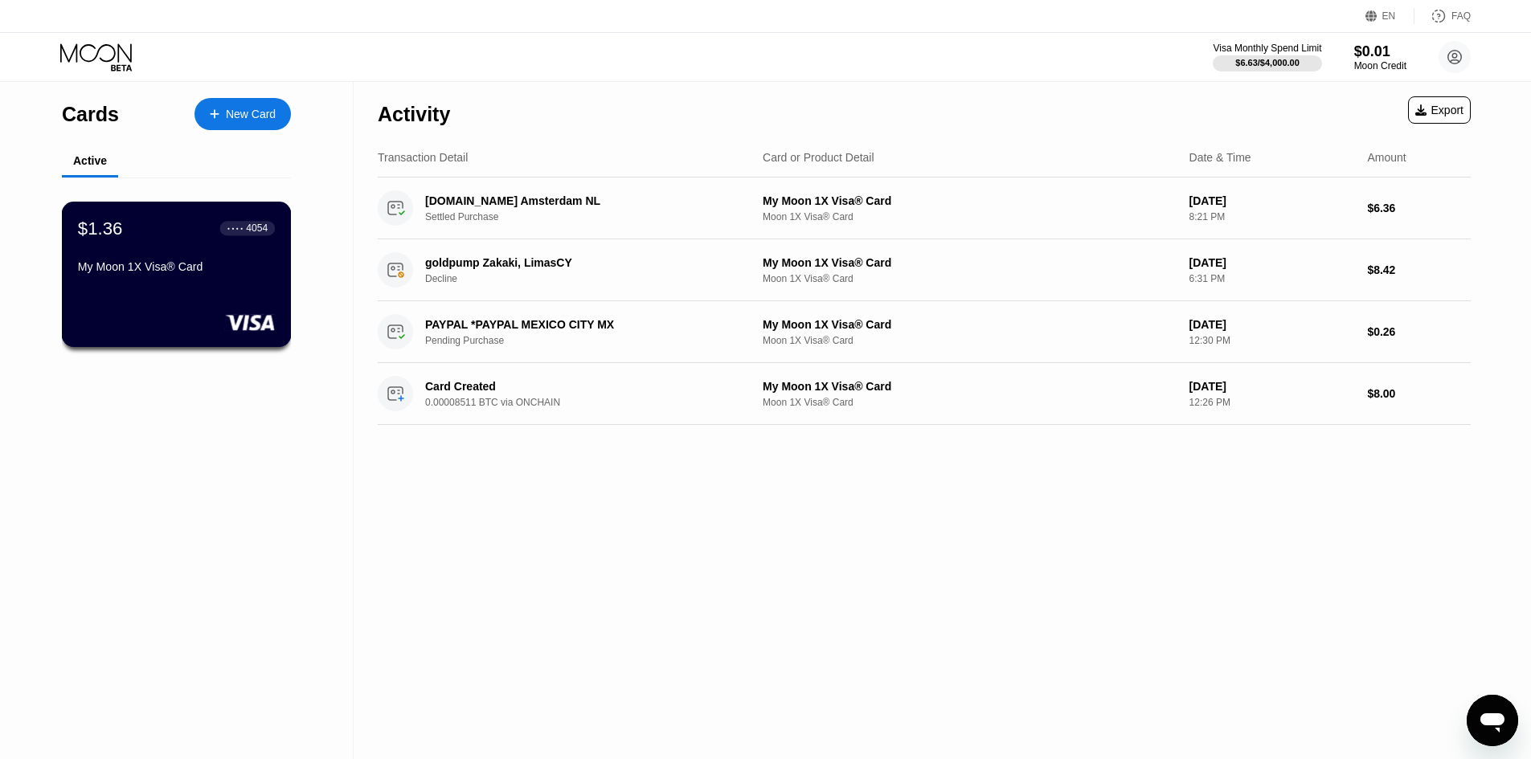  Describe the element at coordinates (90, 161) in the screenshot. I see `div: Active` at that location.